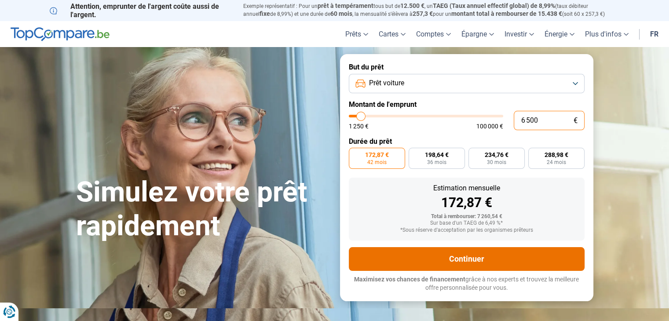  What do you see at coordinates (203, 209) in the screenshot?
I see `h1: Simulez votre prêt rapidement` at bounding box center [203, 209].